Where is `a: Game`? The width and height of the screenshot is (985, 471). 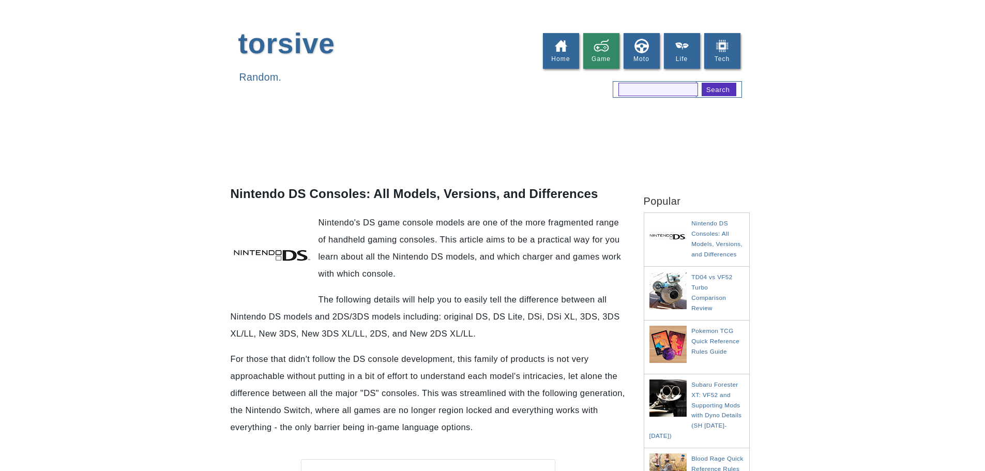
a: Game is located at coordinates (601, 51).